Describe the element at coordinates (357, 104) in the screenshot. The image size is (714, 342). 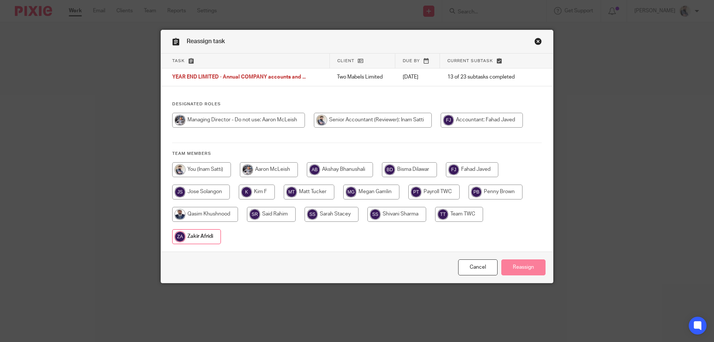
I see `h4: Designated Roles` at that location.